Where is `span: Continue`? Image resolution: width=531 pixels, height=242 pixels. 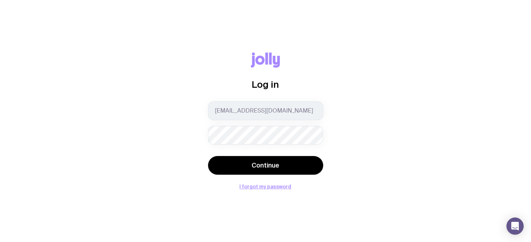
span: Continue is located at coordinates (265, 166).